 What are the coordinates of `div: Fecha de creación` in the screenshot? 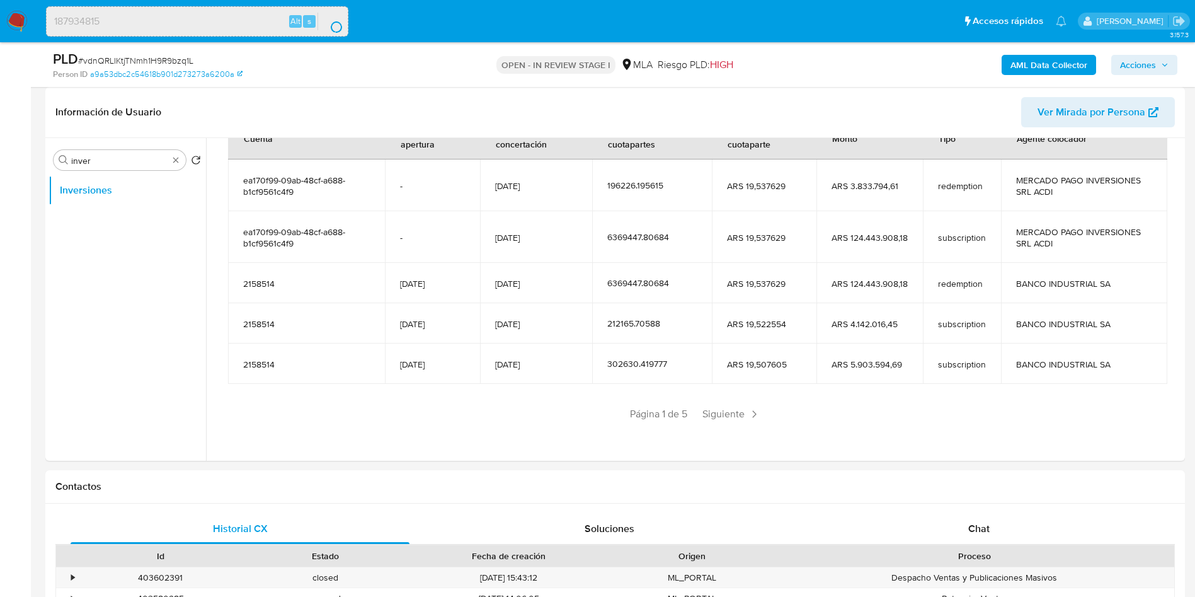 It's located at (509, 556).